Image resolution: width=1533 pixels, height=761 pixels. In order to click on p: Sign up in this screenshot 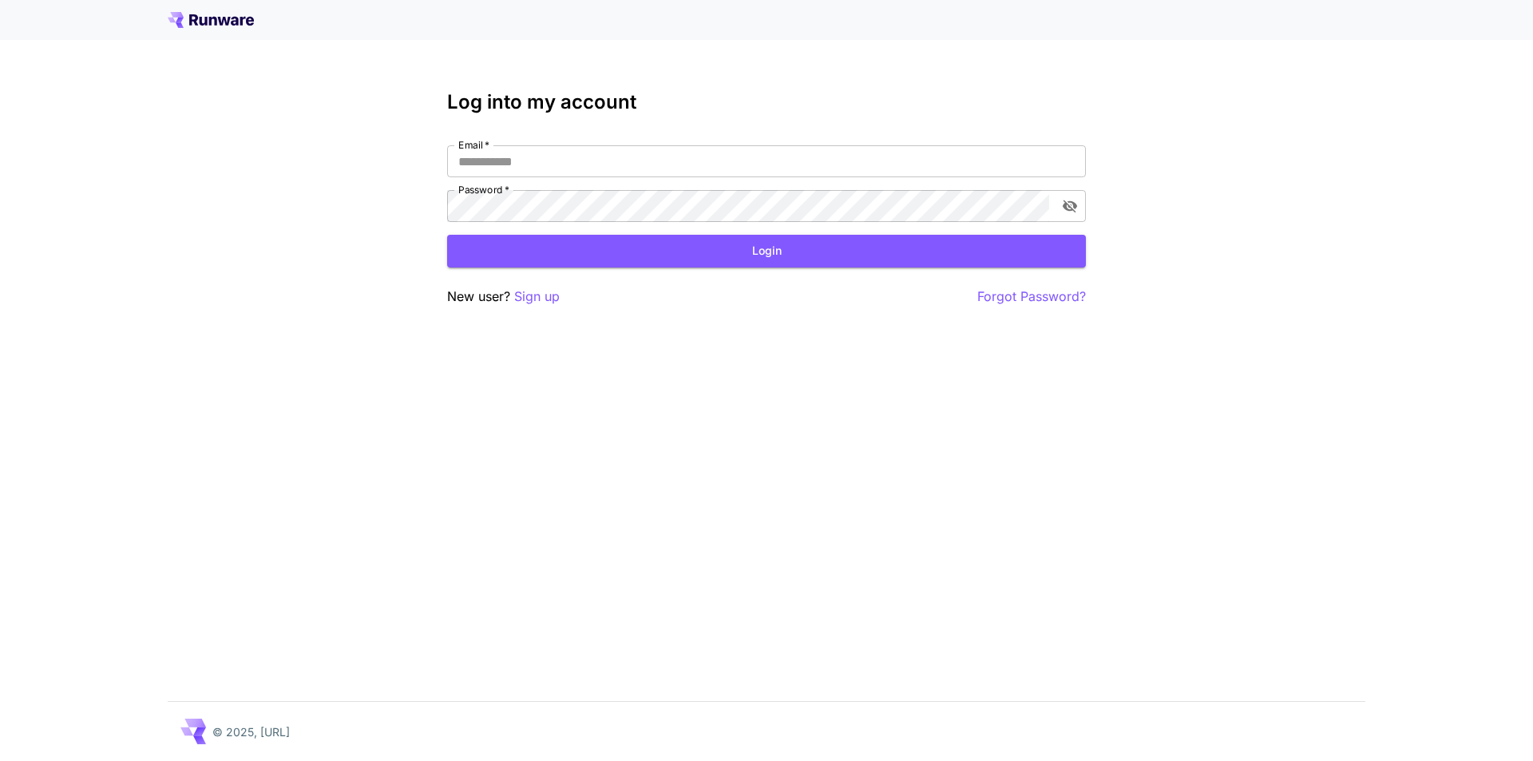, I will do `click(537, 296)`.